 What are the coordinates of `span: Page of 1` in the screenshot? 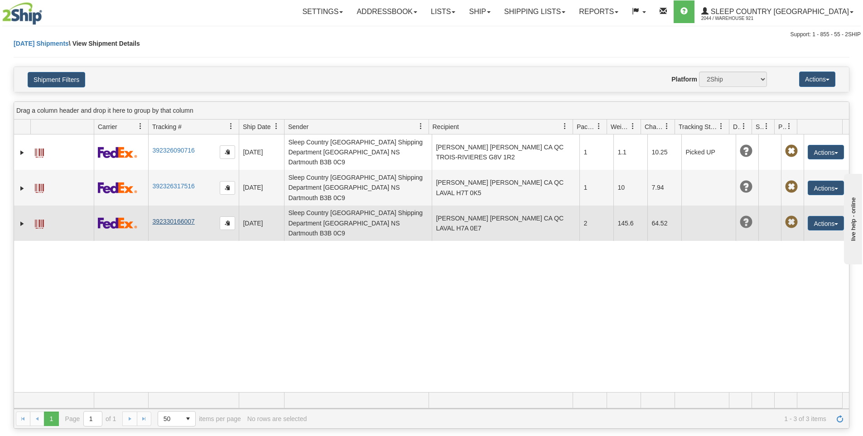 It's located at (91, 419).